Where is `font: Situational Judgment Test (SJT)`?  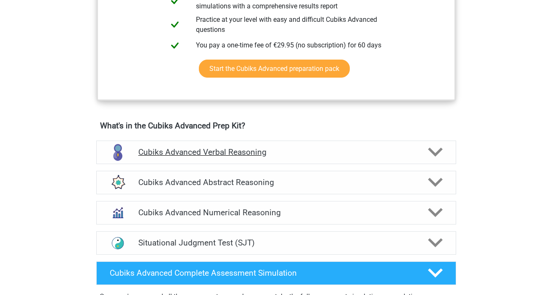
font: Situational Judgment Test (SJT) is located at coordinates (196, 243).